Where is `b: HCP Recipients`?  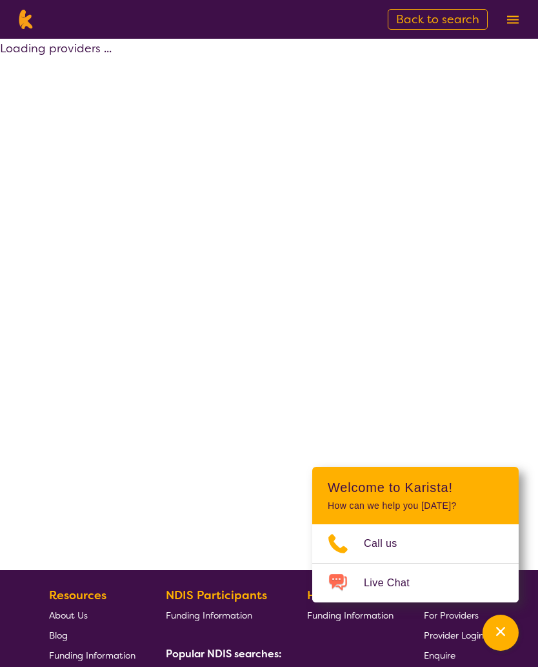
b: HCP Recipients is located at coordinates (351, 595).